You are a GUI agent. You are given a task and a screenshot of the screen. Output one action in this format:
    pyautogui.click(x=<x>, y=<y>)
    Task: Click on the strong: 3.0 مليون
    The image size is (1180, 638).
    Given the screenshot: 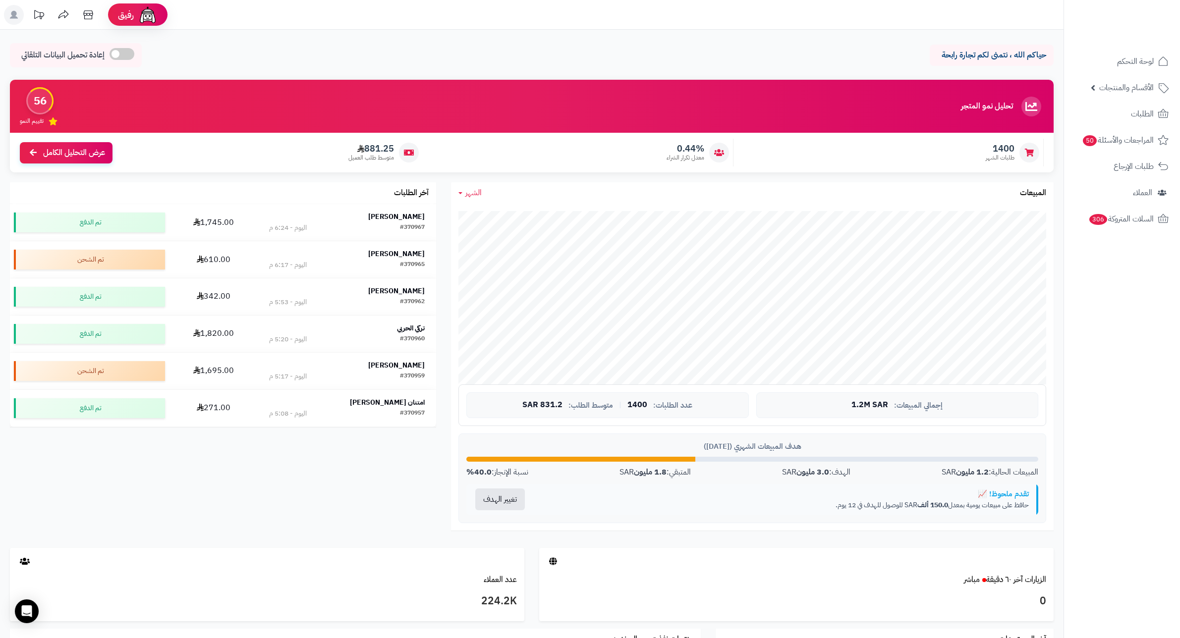 What is the action you would take?
    pyautogui.click(x=813, y=472)
    